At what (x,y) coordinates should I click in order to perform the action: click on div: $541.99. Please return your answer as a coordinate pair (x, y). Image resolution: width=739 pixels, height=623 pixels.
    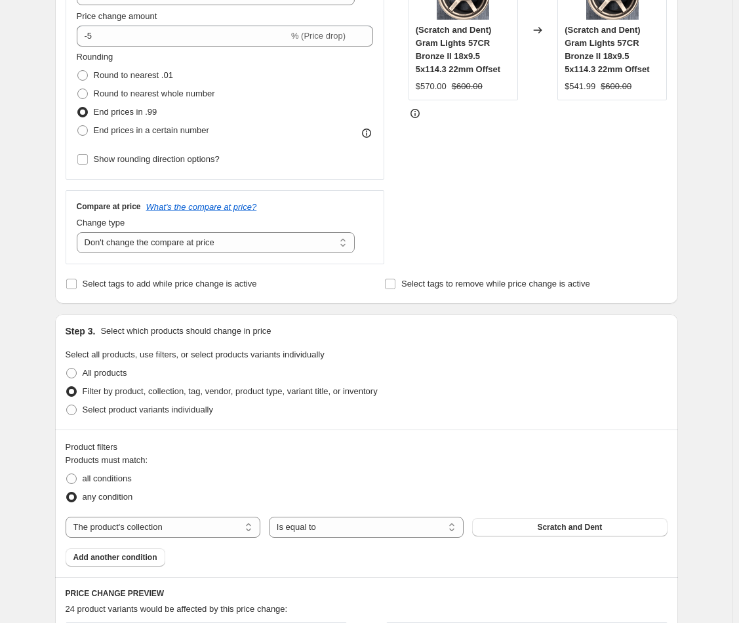
    Looking at the image, I should click on (579, 87).